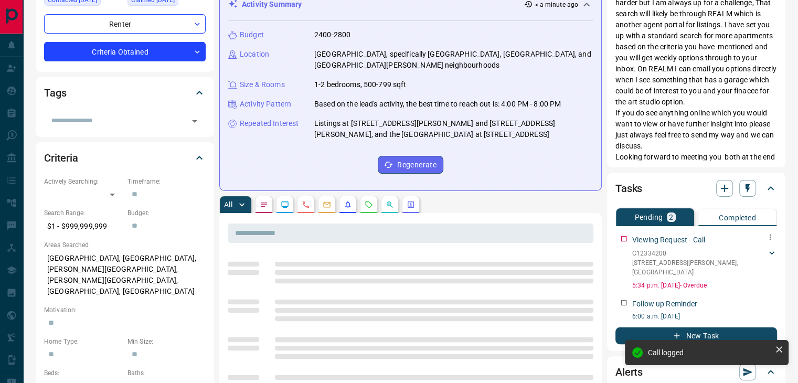 The width and height of the screenshot is (798, 383). Describe the element at coordinates (668, 240) in the screenshot. I see `p: Viewing Request - Call` at that location.